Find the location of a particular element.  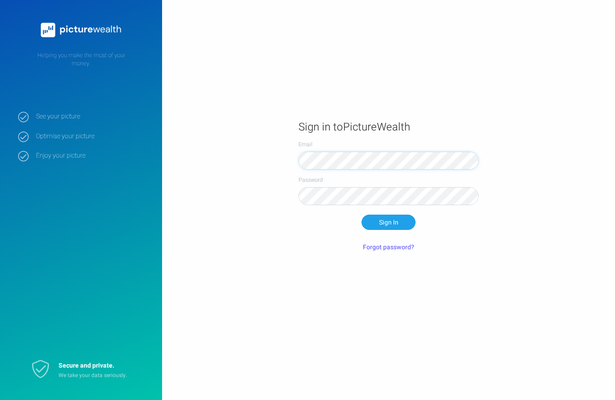

p: Helping you make the most of your money. is located at coordinates (81, 59).